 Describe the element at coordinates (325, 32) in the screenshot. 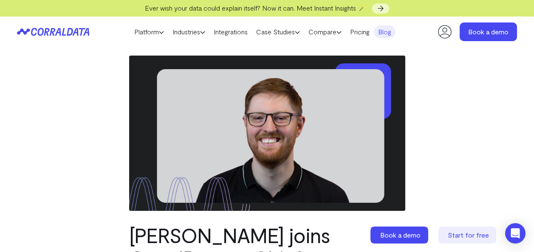

I see `a: Compare` at that location.